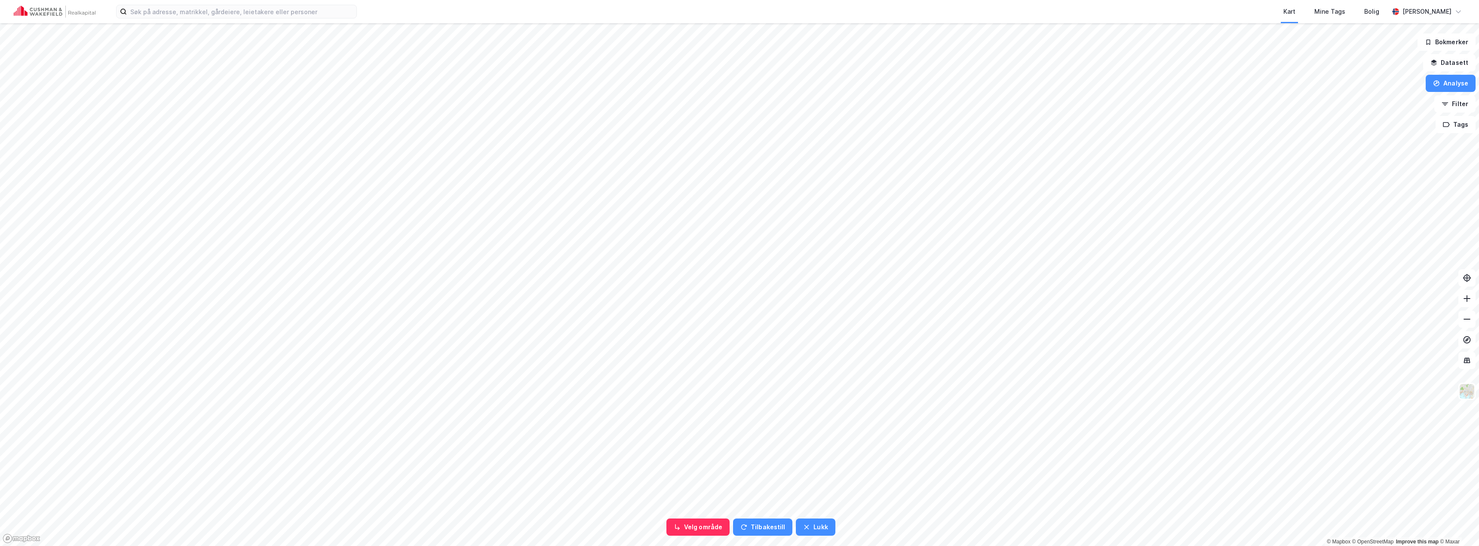 The height and width of the screenshot is (546, 1479). What do you see at coordinates (1467, 392) in the screenshot?
I see `img: Z` at bounding box center [1467, 392].